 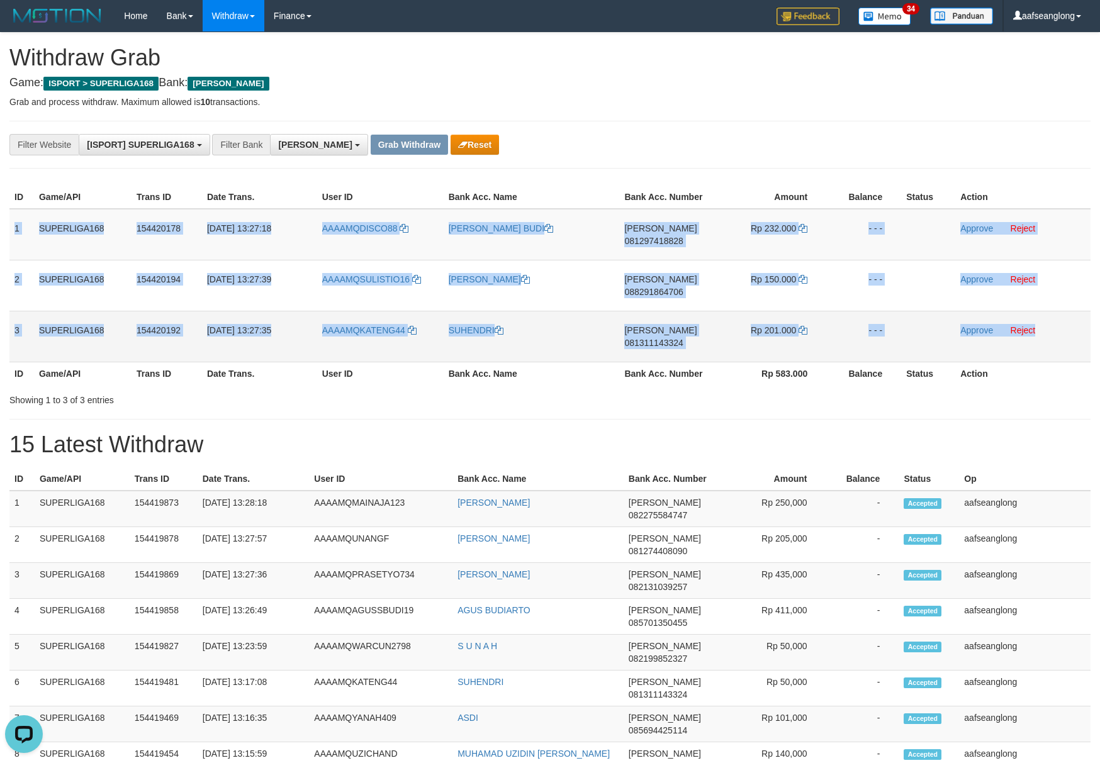 What do you see at coordinates (773, 228) in the screenshot?
I see `span: Rp 232.000` at bounding box center [773, 228].